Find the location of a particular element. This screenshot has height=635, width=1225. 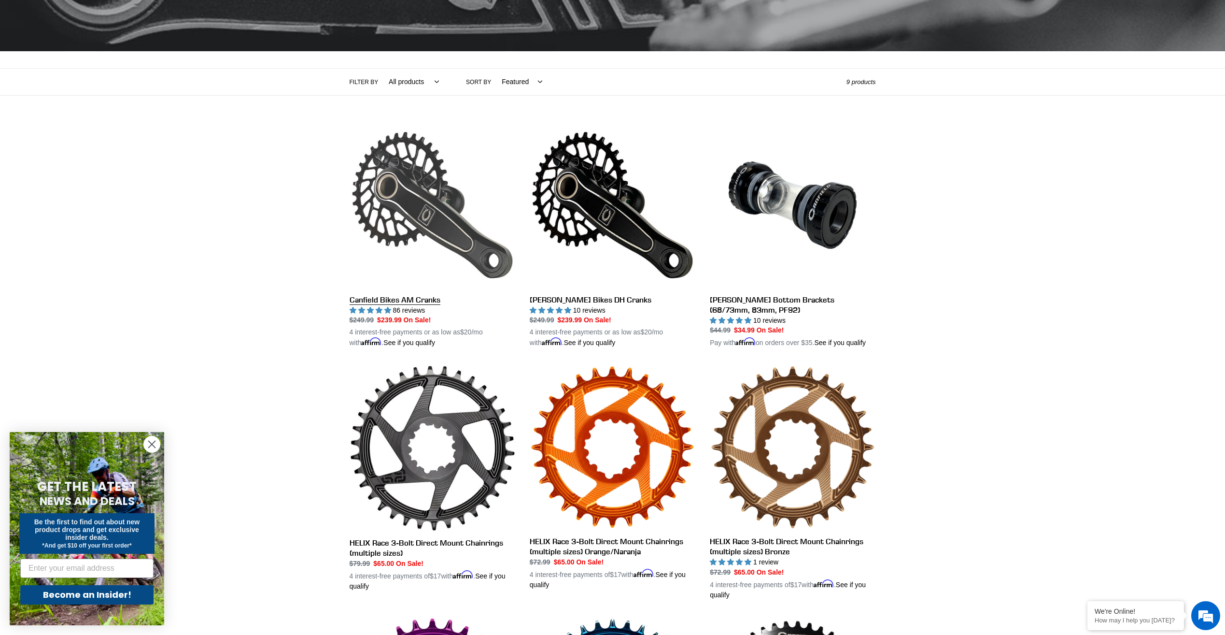

div: Navigation go back is located at coordinates (18, 60).